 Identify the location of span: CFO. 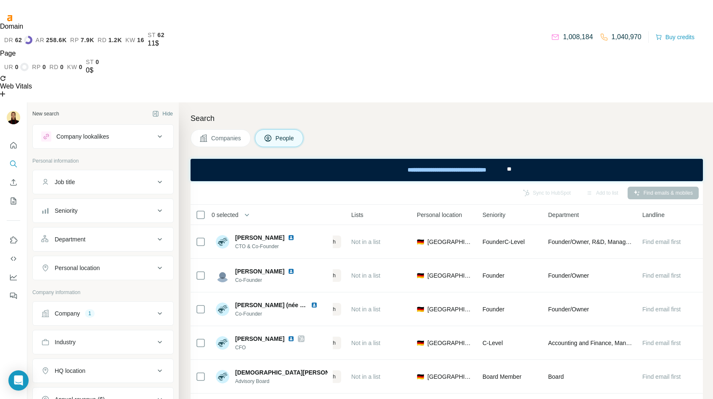
(270, 347).